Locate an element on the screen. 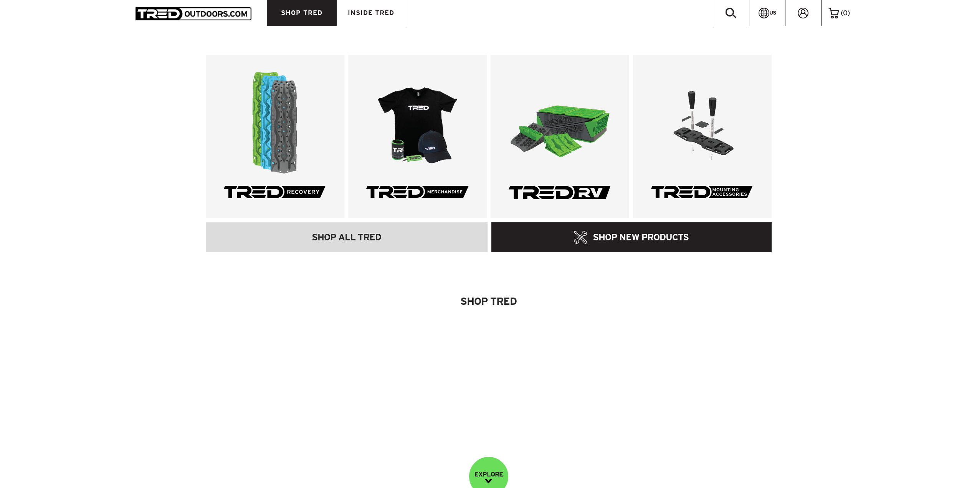 The image size is (977, 488). span: SHOP TRED is located at coordinates (302, 13).